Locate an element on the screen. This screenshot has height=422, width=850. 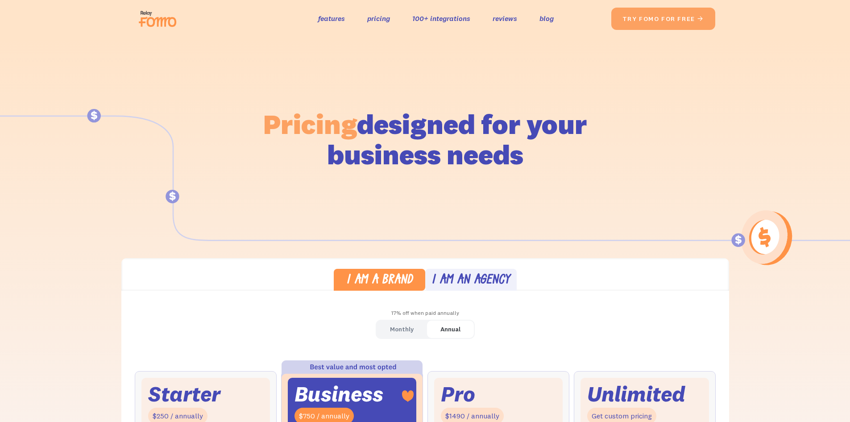
div: Monthly is located at coordinates (402, 329).